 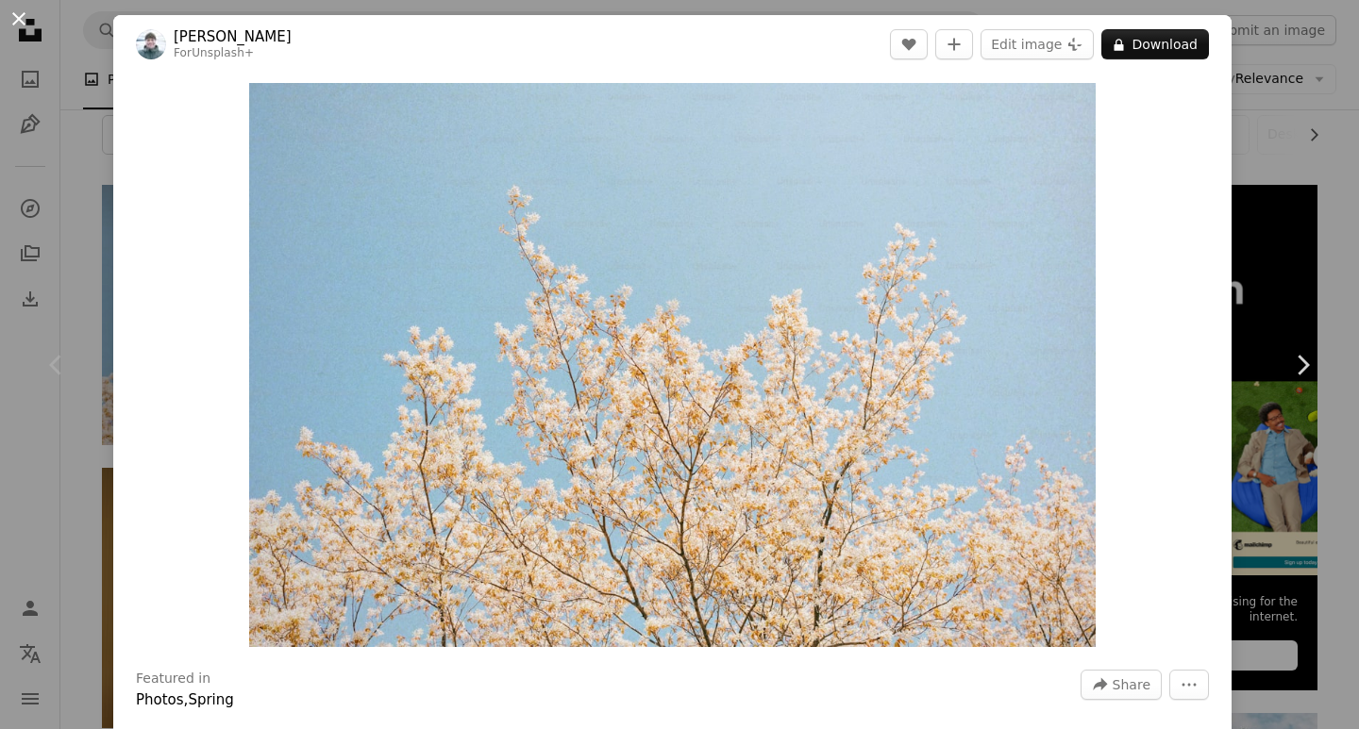 What do you see at coordinates (1189, 685) in the screenshot?
I see `button: More Actions` at bounding box center [1189, 685].